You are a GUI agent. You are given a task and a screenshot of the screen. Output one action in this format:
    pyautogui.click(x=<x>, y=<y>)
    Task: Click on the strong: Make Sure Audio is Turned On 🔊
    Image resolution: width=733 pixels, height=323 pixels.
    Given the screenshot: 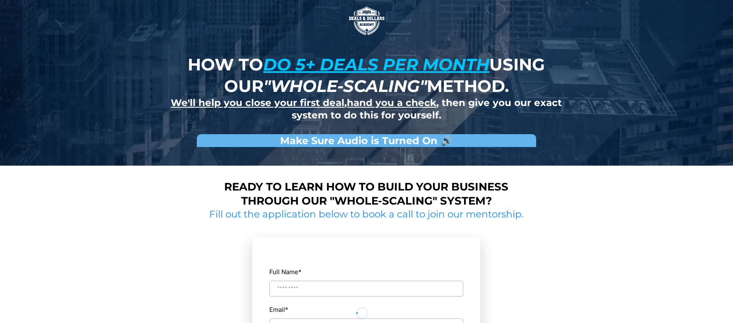 What is the action you would take?
    pyautogui.click(x=366, y=140)
    